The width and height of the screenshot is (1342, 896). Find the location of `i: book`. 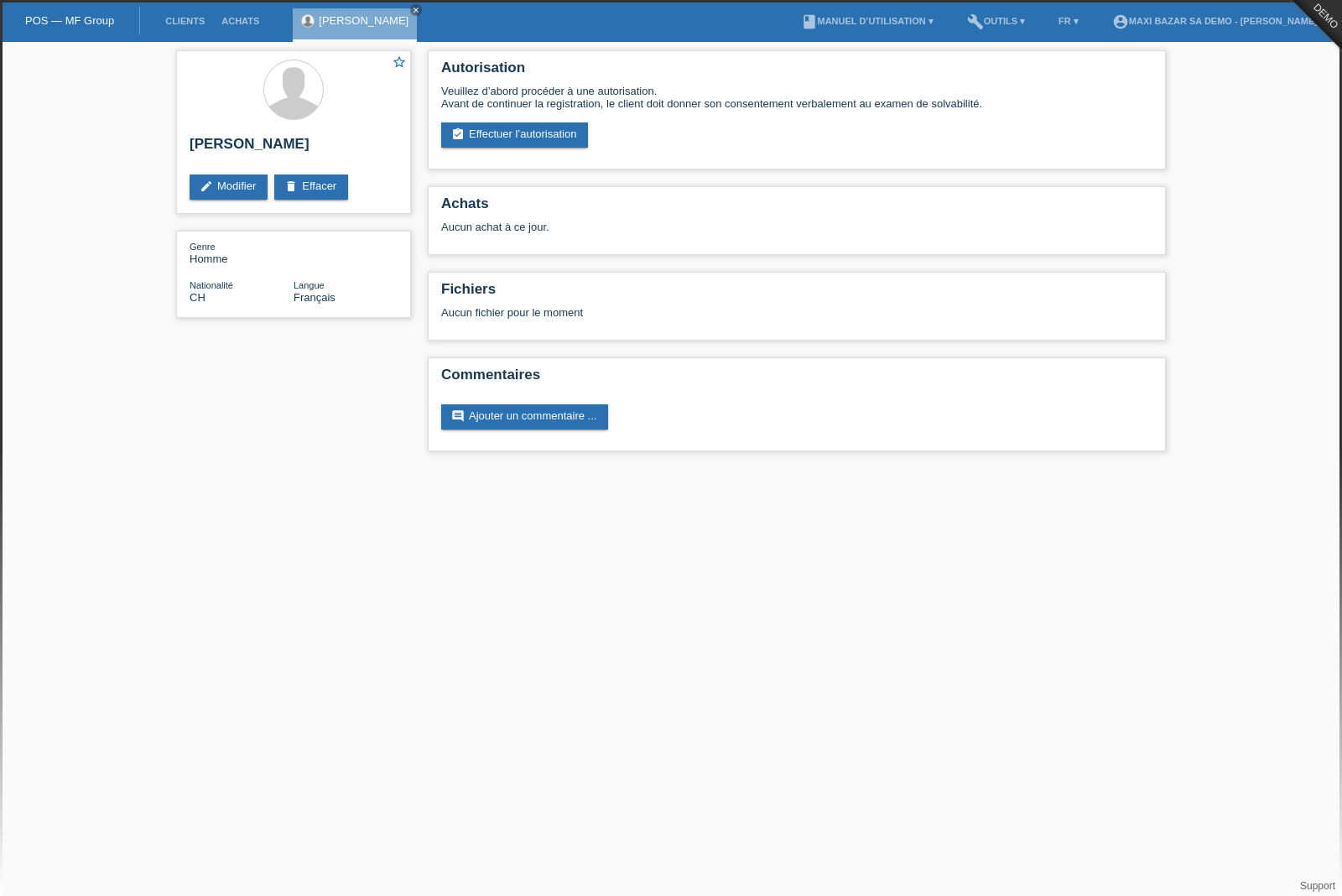

i: book is located at coordinates (809, 22).